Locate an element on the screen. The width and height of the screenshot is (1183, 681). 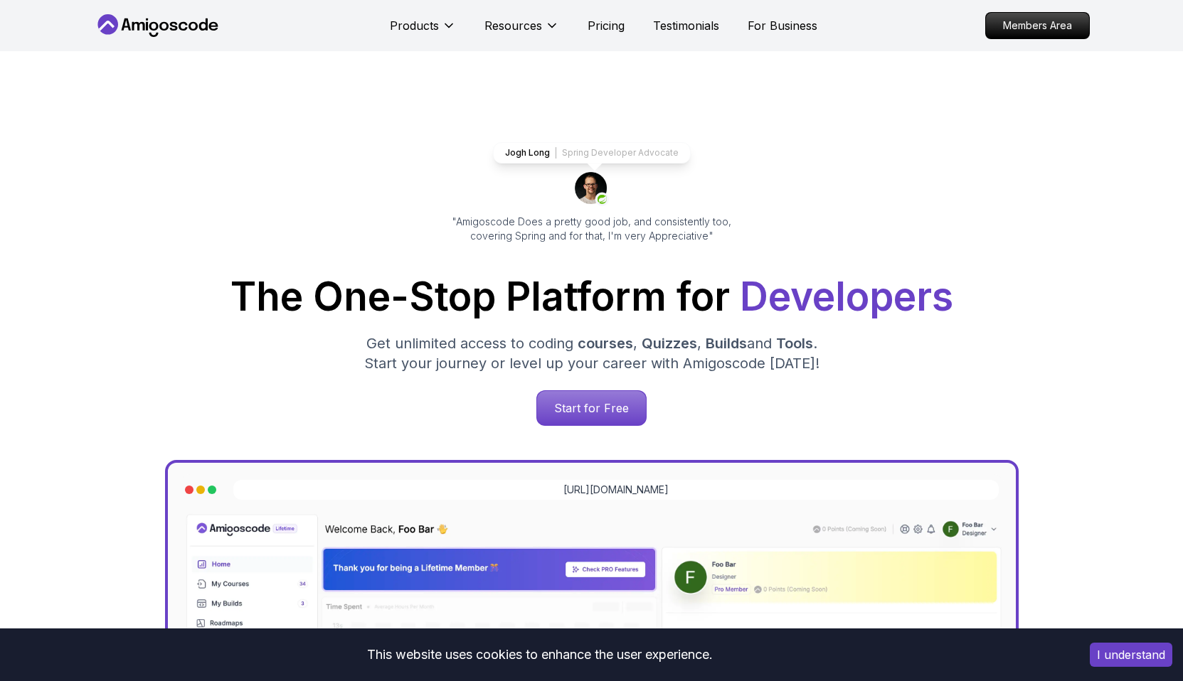
span: Quizzes is located at coordinates (669, 344).